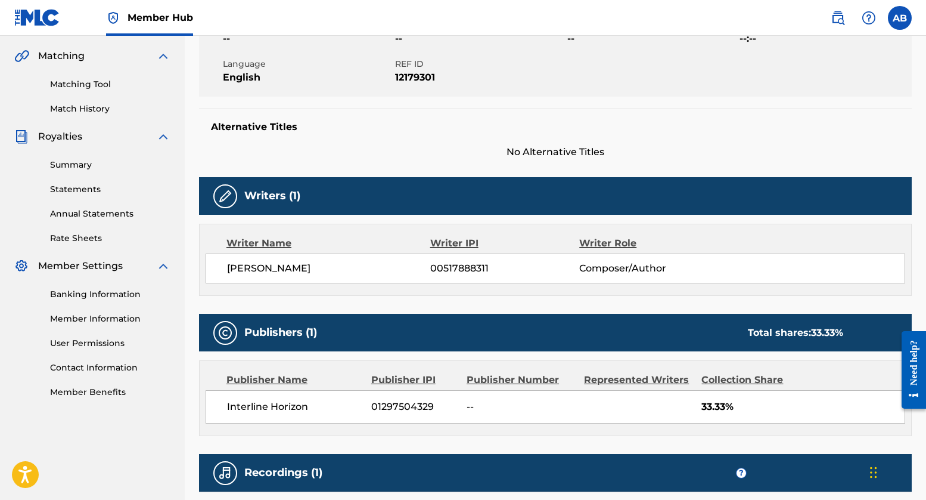 This screenshot has width=926, height=500. Describe the element at coordinates (414, 380) in the screenshot. I see `div: Publisher IPI` at that location.